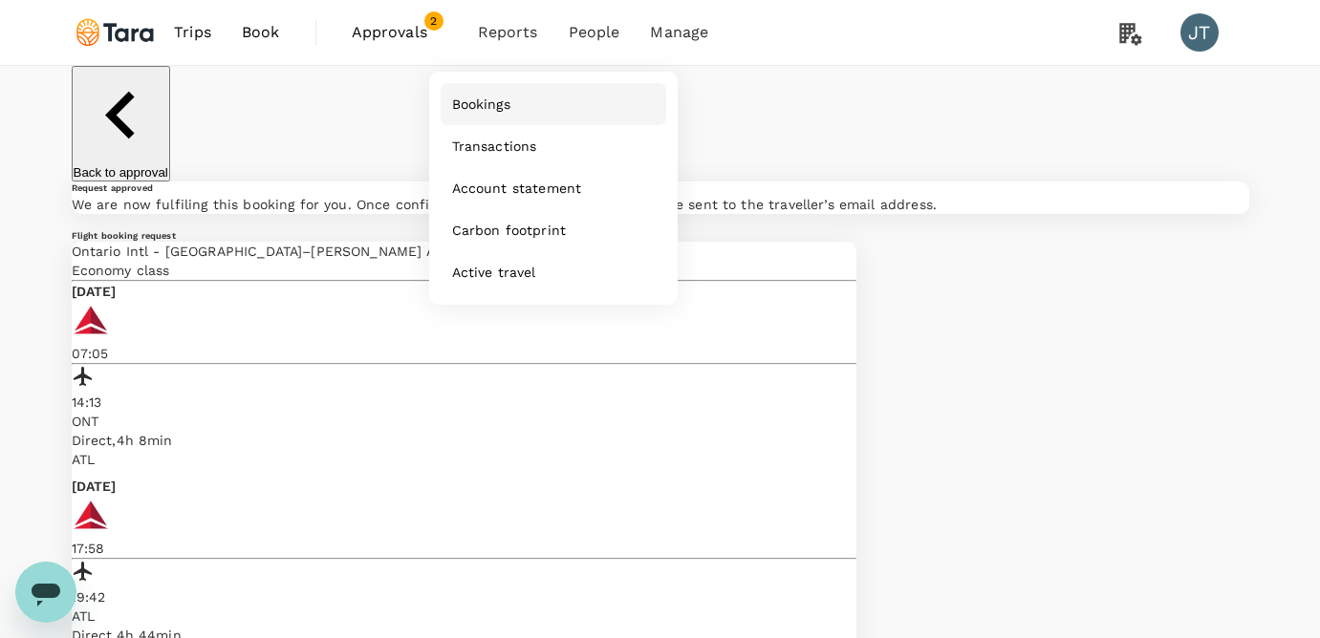 The image size is (1320, 638). Describe the element at coordinates (434, 21) in the screenshot. I see `span: 2` at that location.